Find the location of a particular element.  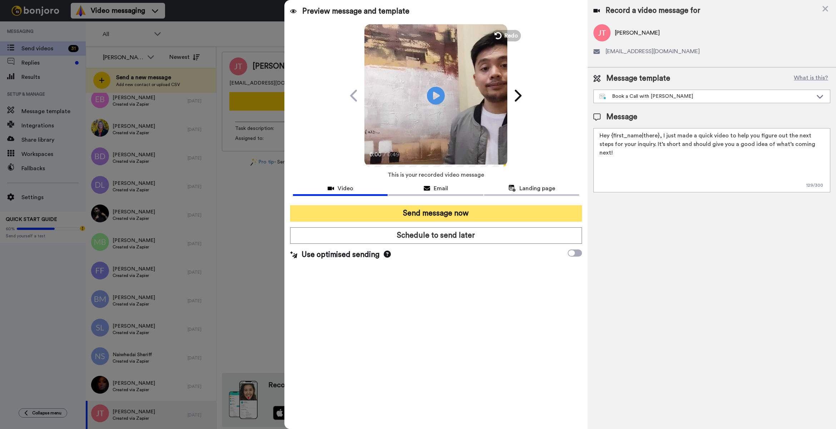

button: Send message now is located at coordinates (436, 214).